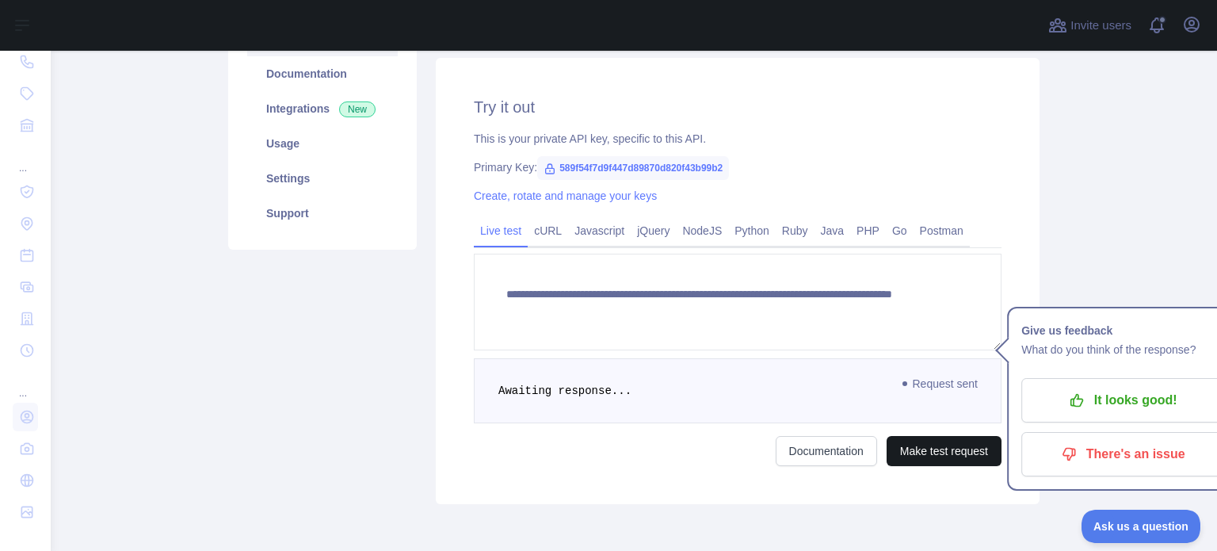 Image resolution: width=1217 pixels, height=551 pixels. I want to click on a: Ruby, so click(795, 231).